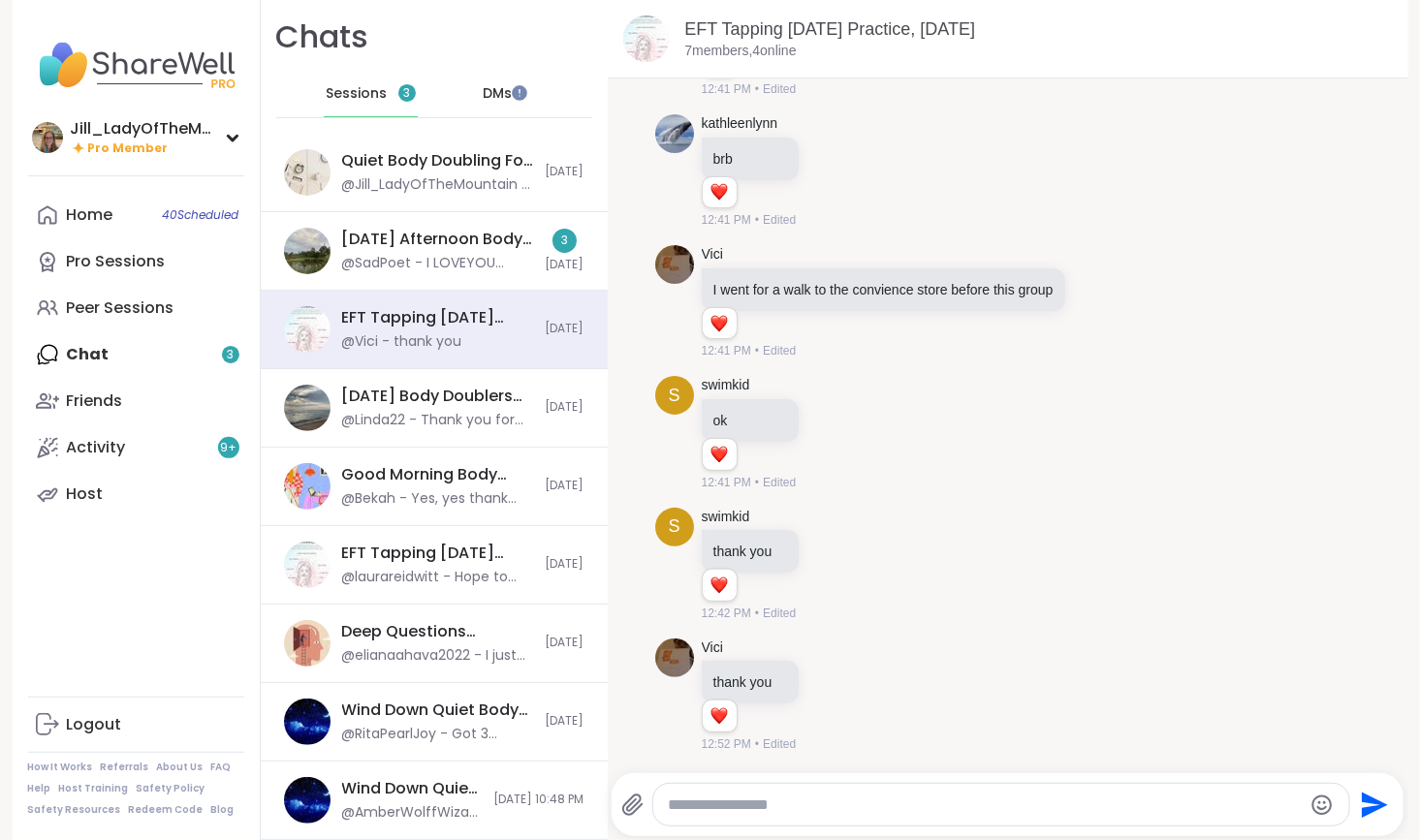  What do you see at coordinates (726, 745) in the screenshot?
I see `span: 12:52 PM` at bounding box center [726, 745].